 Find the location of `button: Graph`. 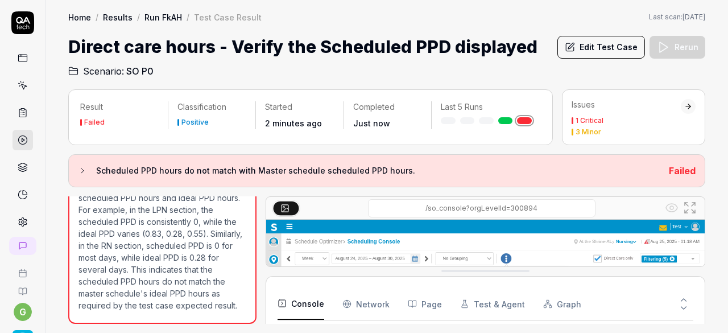

button: Graph is located at coordinates (562, 304).